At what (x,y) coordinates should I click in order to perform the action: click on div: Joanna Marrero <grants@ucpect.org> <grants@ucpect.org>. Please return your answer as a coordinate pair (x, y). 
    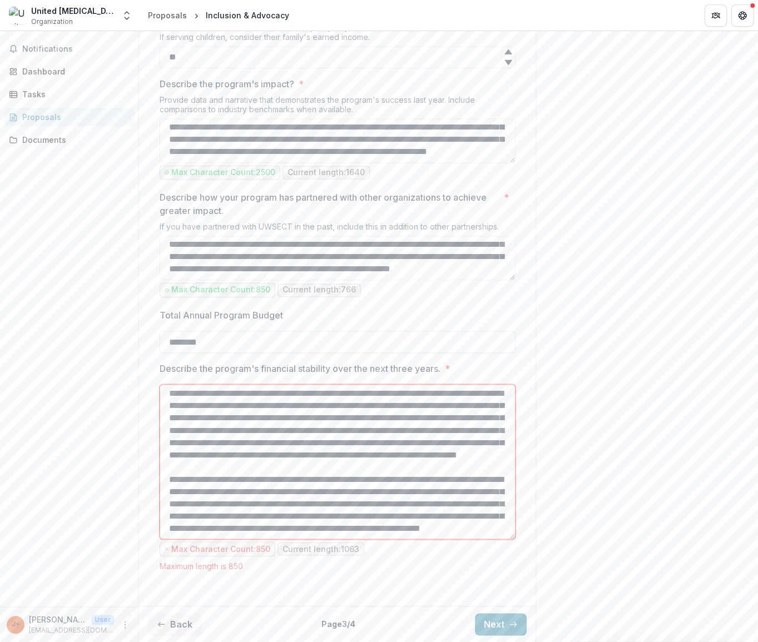
    Looking at the image, I should click on (16, 625).